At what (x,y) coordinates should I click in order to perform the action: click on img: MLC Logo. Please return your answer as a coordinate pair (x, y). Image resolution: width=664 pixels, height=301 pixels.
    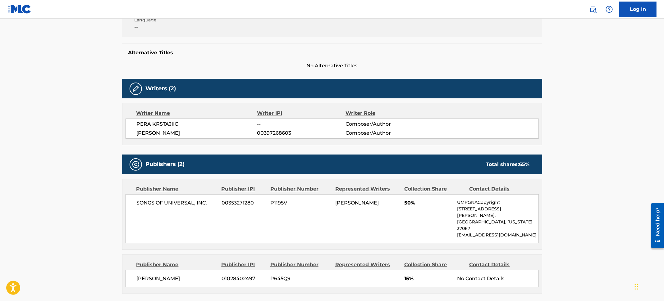
    Looking at the image, I should click on (19, 9).